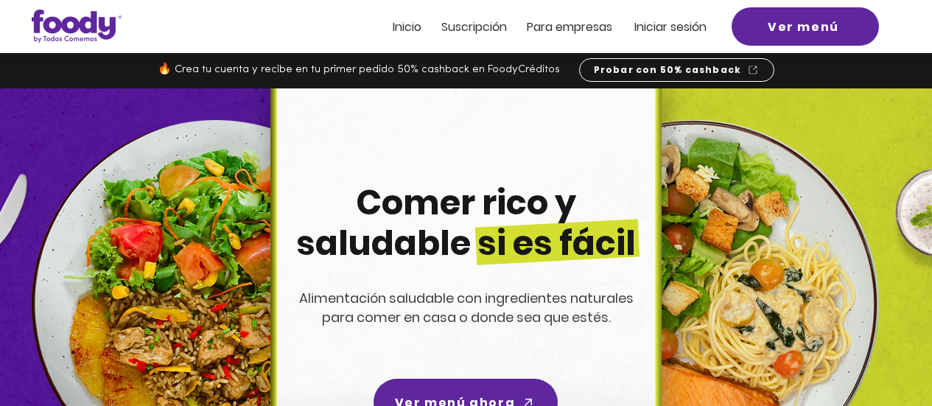 Image resolution: width=932 pixels, height=406 pixels. Describe the element at coordinates (576, 27) in the screenshot. I see `span: ra empresas` at that location.